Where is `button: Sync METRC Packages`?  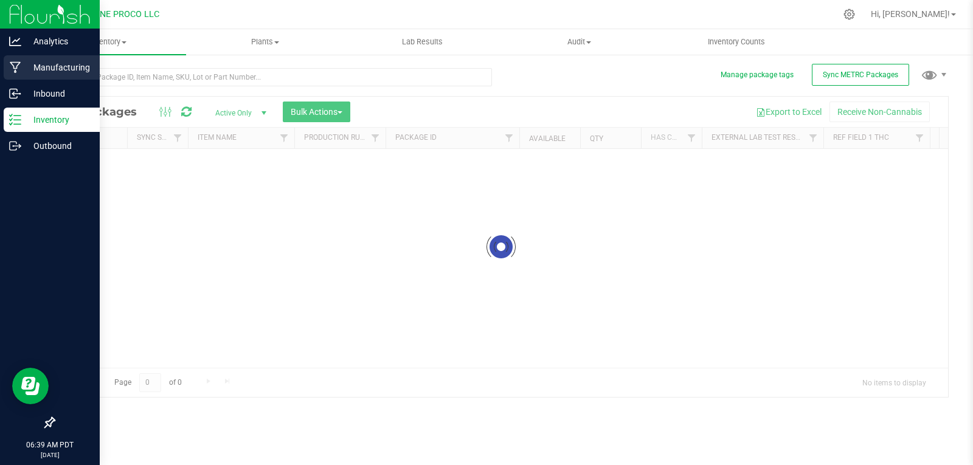 button: Sync METRC Packages is located at coordinates (861, 75).